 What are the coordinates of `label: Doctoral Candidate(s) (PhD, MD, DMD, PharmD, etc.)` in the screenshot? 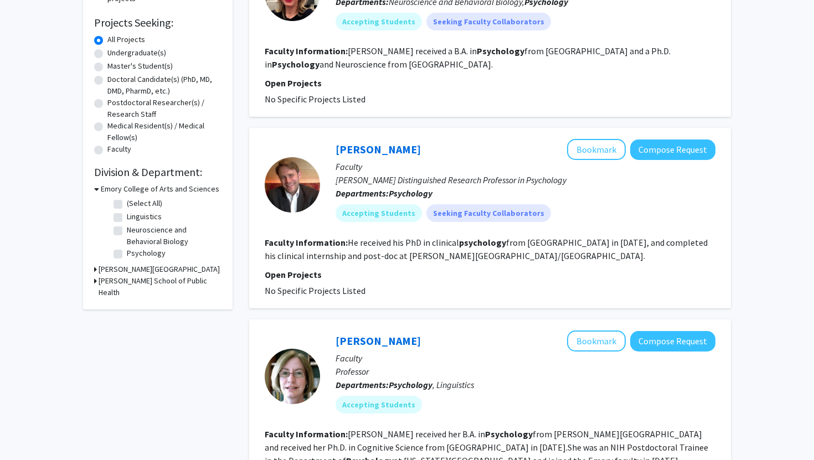 It's located at (164, 85).